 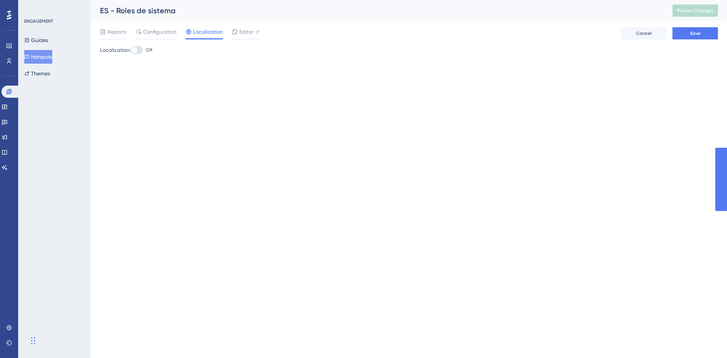 What do you see at coordinates (409, 50) in the screenshot?
I see `div: Localization:` at bounding box center [409, 50].